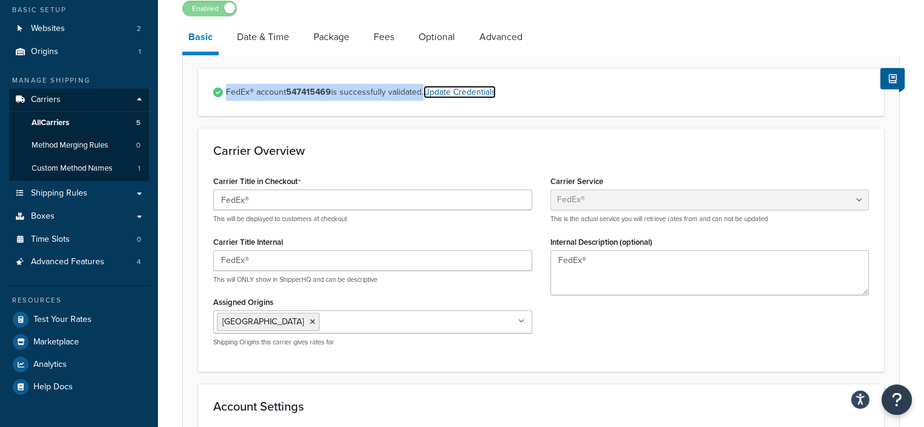 Image resolution: width=924 pixels, height=427 pixels. I want to click on li: Test Your Rates, so click(79, 320).